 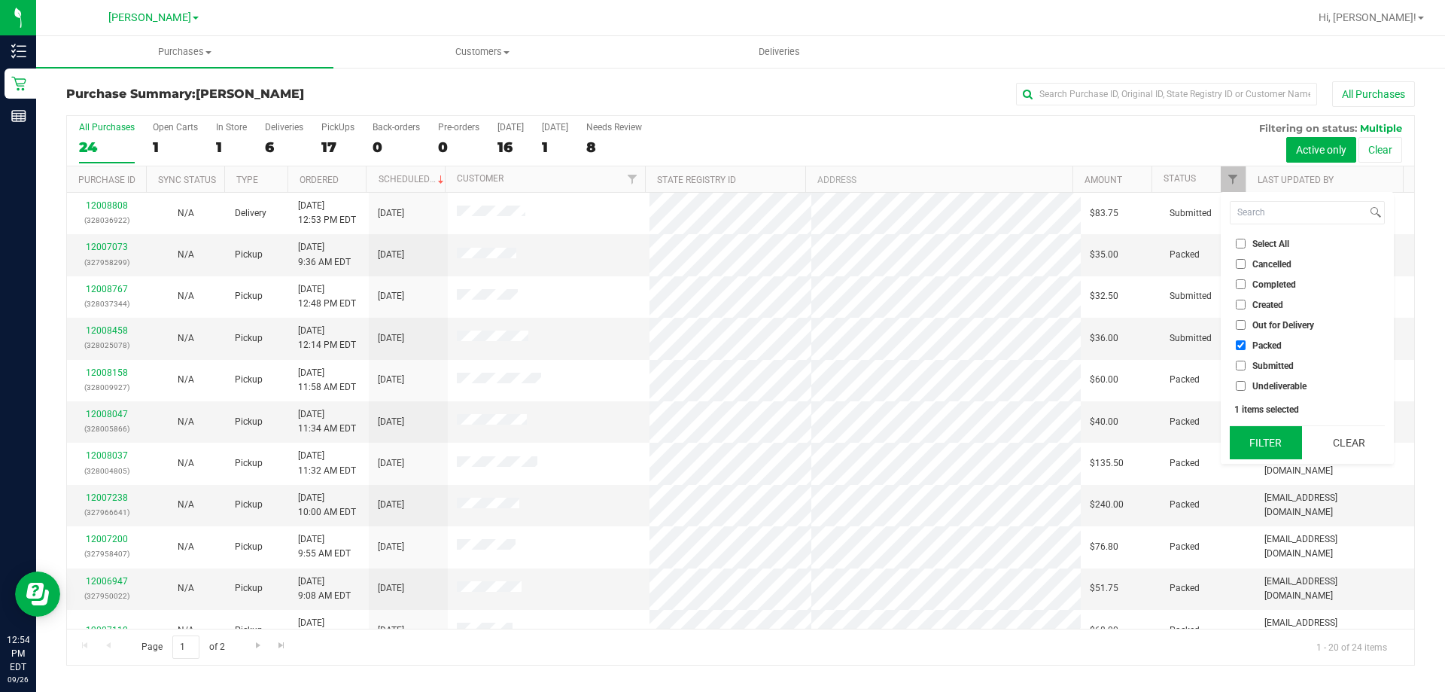 What do you see at coordinates (482, 52) in the screenshot?
I see `a: Customers` at bounding box center [482, 52].